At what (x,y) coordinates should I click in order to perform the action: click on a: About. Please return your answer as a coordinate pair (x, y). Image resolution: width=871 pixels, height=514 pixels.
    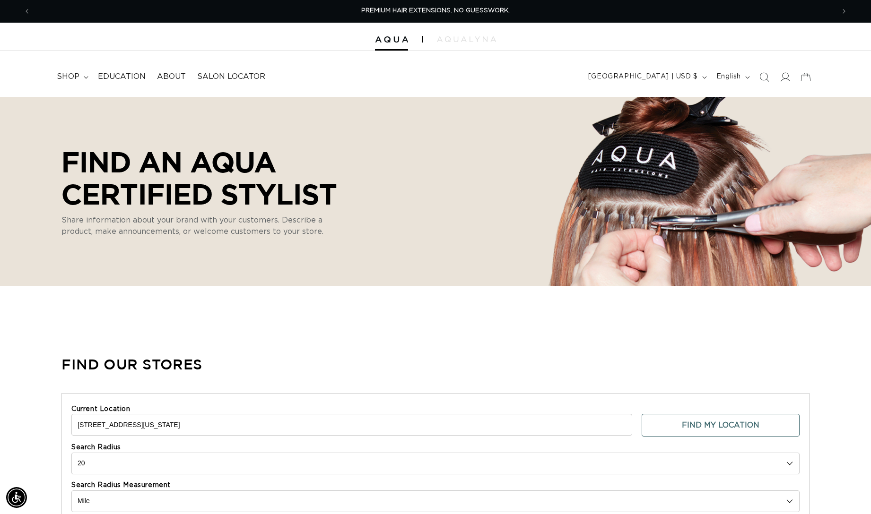
    Looking at the image, I should click on (171, 77).